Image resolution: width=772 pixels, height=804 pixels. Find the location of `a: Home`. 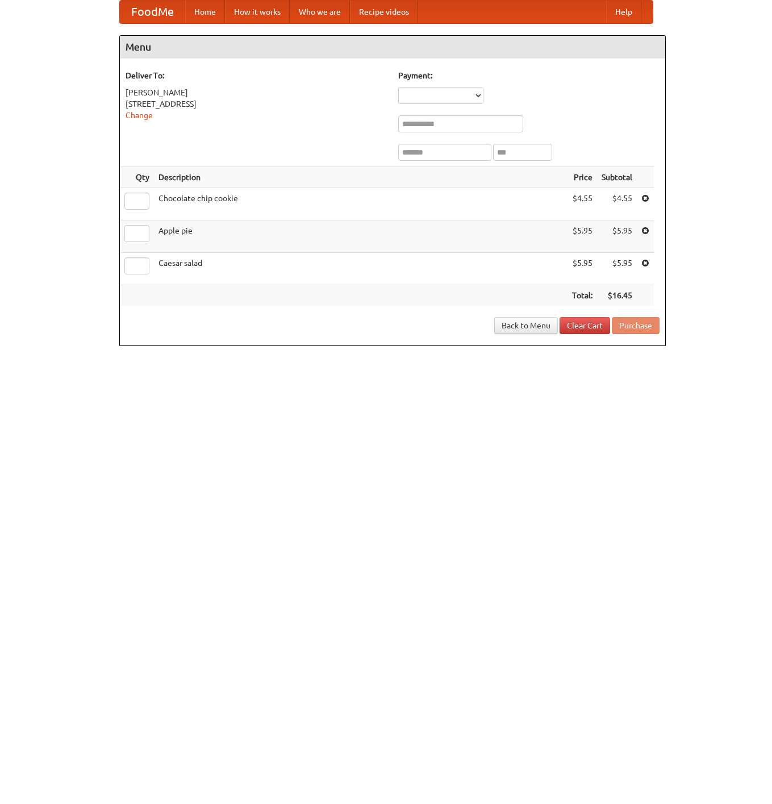

a: Home is located at coordinates (205, 12).